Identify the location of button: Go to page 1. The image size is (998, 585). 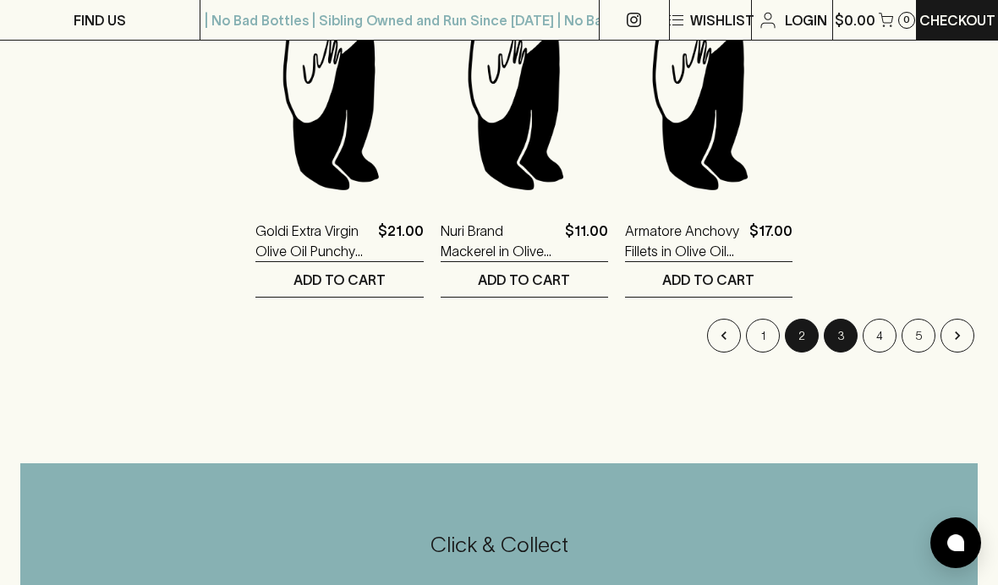
(763, 336).